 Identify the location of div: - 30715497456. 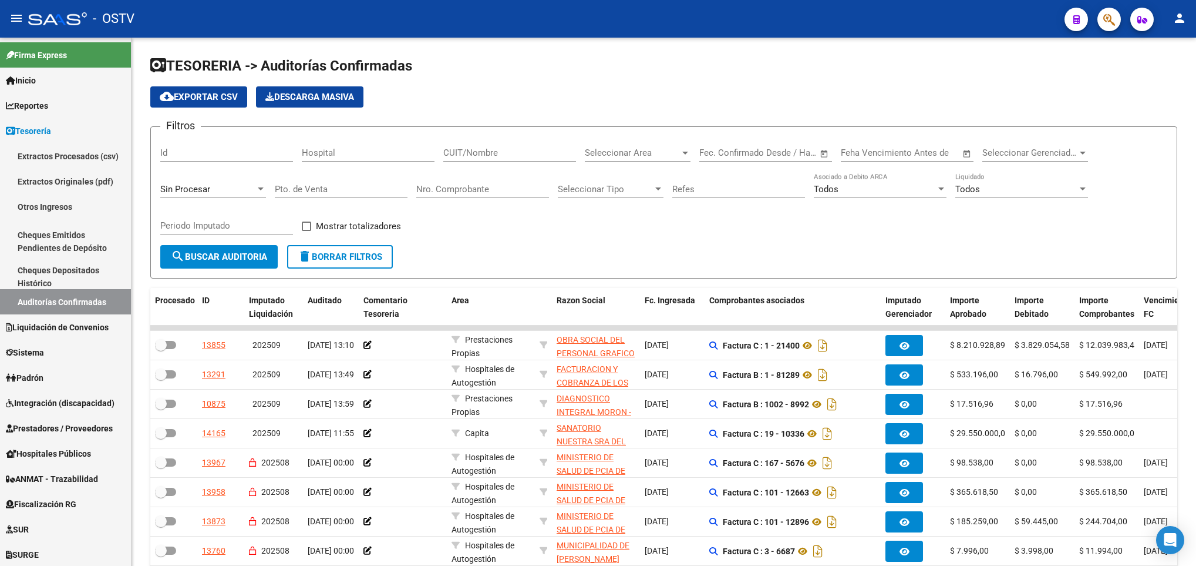
(596, 375).